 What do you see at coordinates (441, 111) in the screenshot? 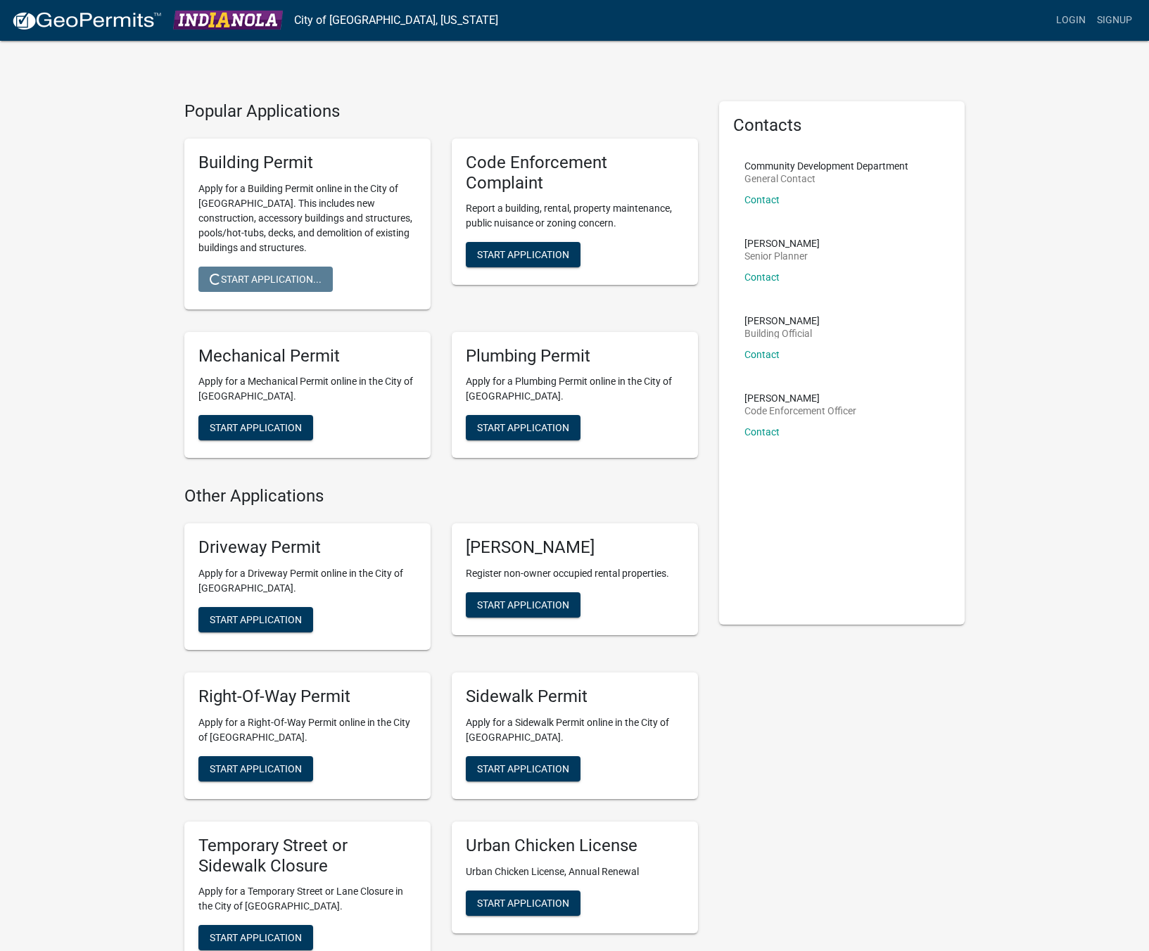
I see `h4: Popular Applications` at bounding box center [441, 111].